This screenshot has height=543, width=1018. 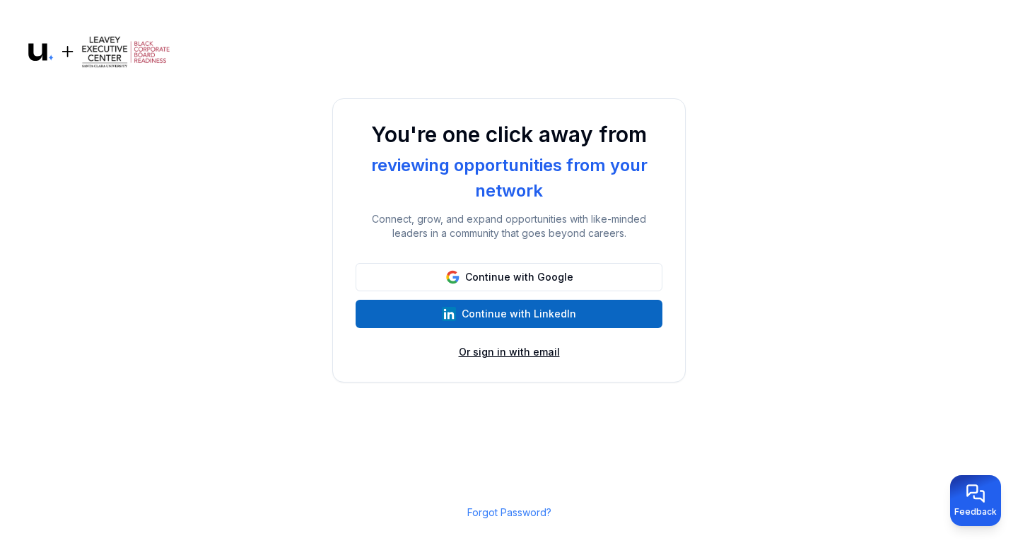 What do you see at coordinates (509, 277) in the screenshot?
I see `button: Continue with Google` at bounding box center [509, 277].